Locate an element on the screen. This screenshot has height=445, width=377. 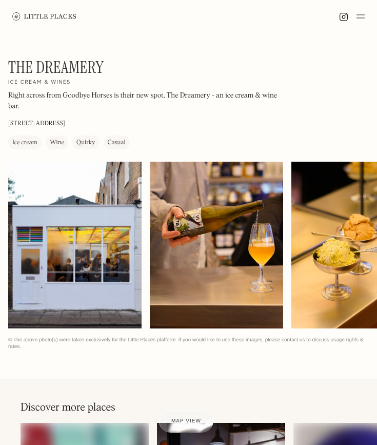
p: Right across from Goodbye Horses is their new spot, The Dreamery - an ice cream & wine bar. is located at coordinates (147, 101).